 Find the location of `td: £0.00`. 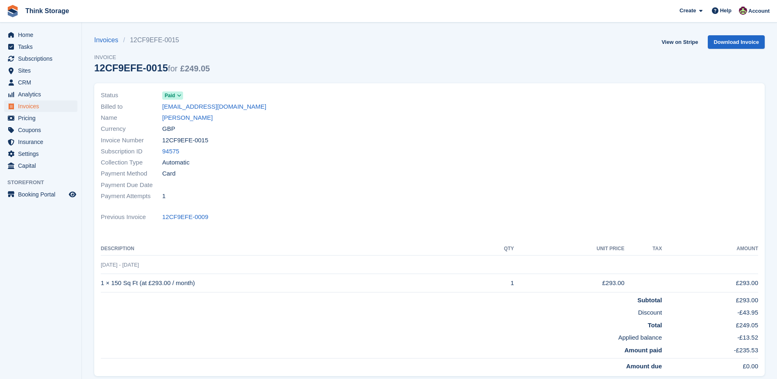

td: £0.00 is located at coordinates (710, 364).